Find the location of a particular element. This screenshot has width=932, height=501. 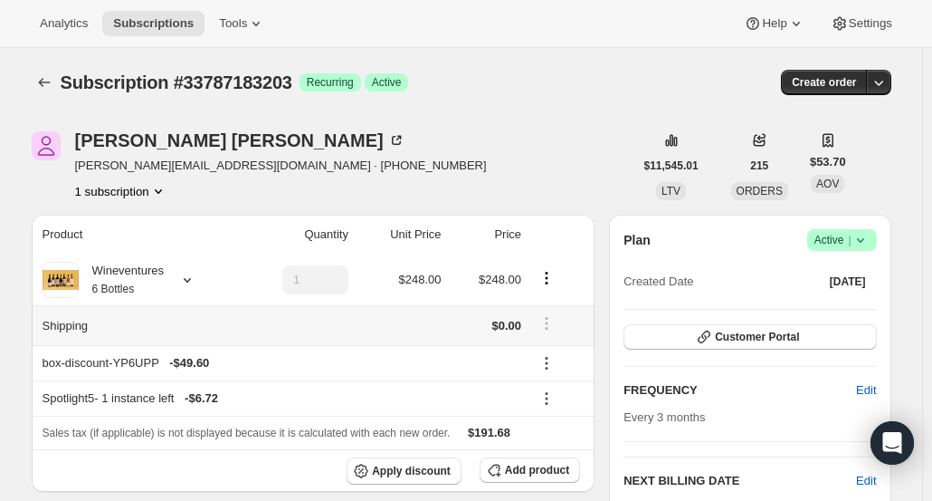

th: Quantity is located at coordinates (296, 234).